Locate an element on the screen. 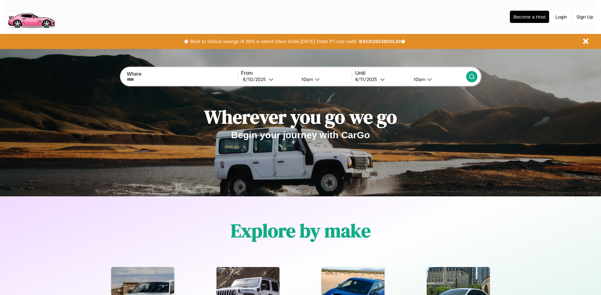 The width and height of the screenshot is (601, 295). div: 8 / 11 / 2025 is located at coordinates (367, 79).